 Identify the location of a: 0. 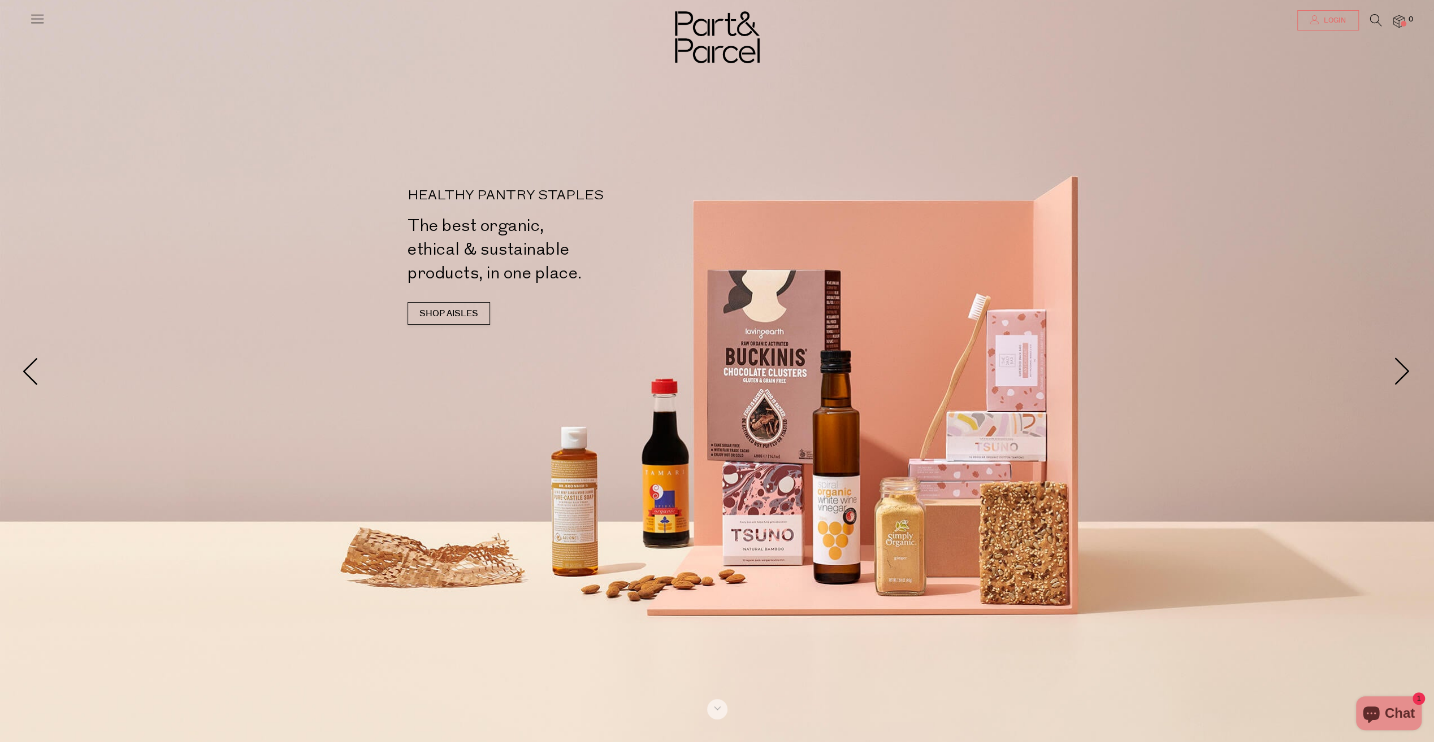
(1398, 21).